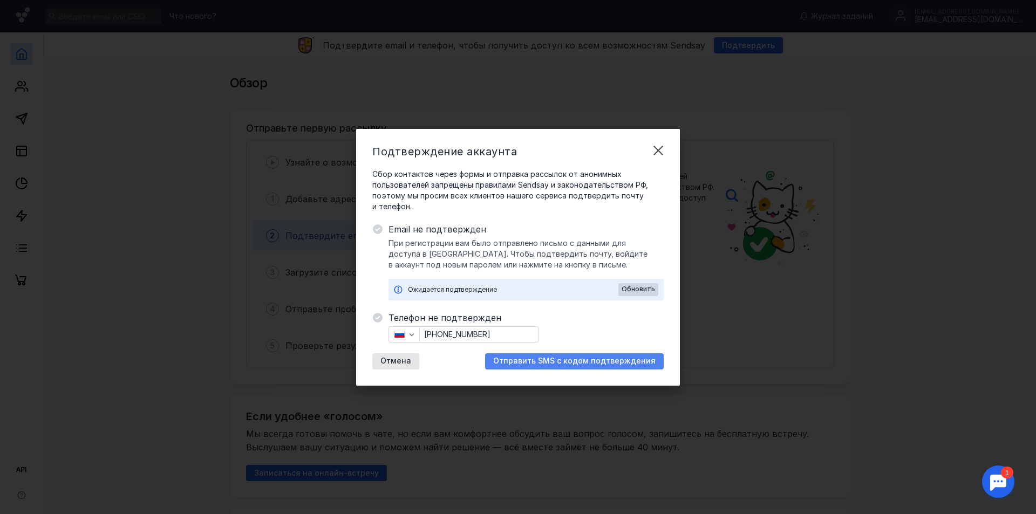  What do you see at coordinates (638, 290) in the screenshot?
I see `button: Обновить` at bounding box center [638, 290].